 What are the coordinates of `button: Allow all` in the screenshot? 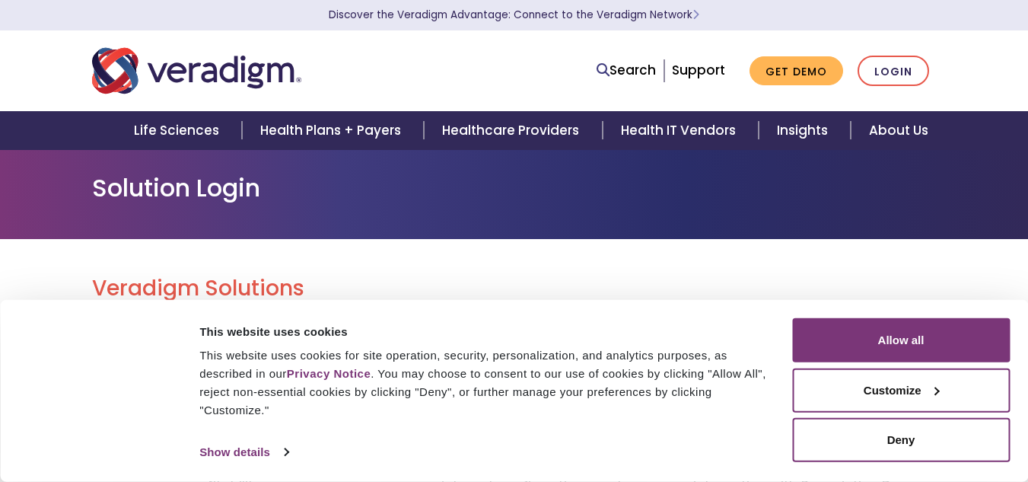 It's located at (901, 340).